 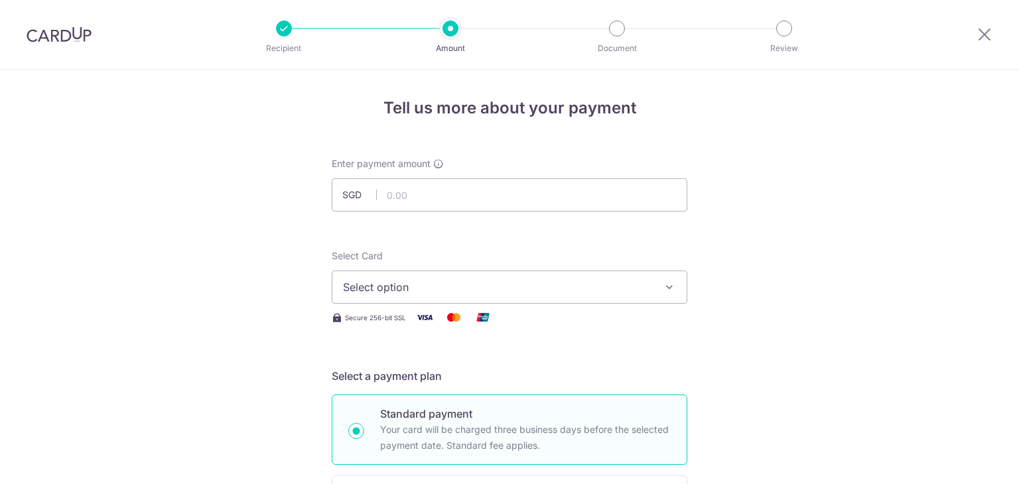 What do you see at coordinates (526, 438) in the screenshot?
I see `p: Your card will be charged three business days before the selected payment date. Standard fee appl...` at bounding box center [526, 438].